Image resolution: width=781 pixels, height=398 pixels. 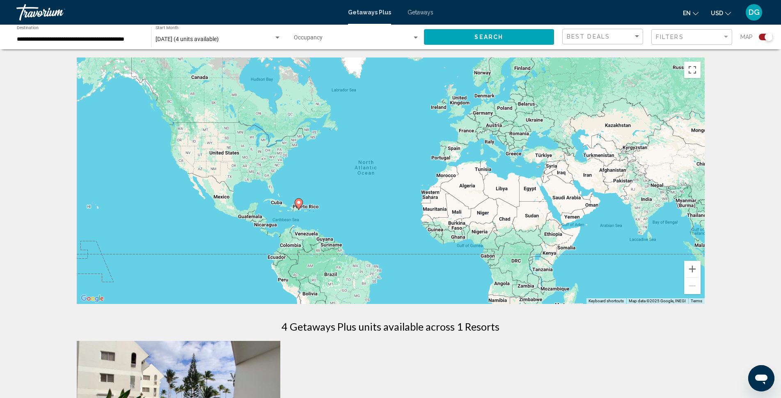 I want to click on button: Change language, so click(x=691, y=13).